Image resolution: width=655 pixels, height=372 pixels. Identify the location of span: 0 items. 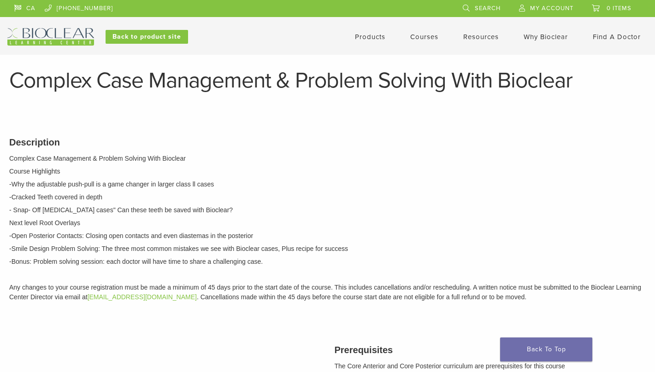
(619, 8).